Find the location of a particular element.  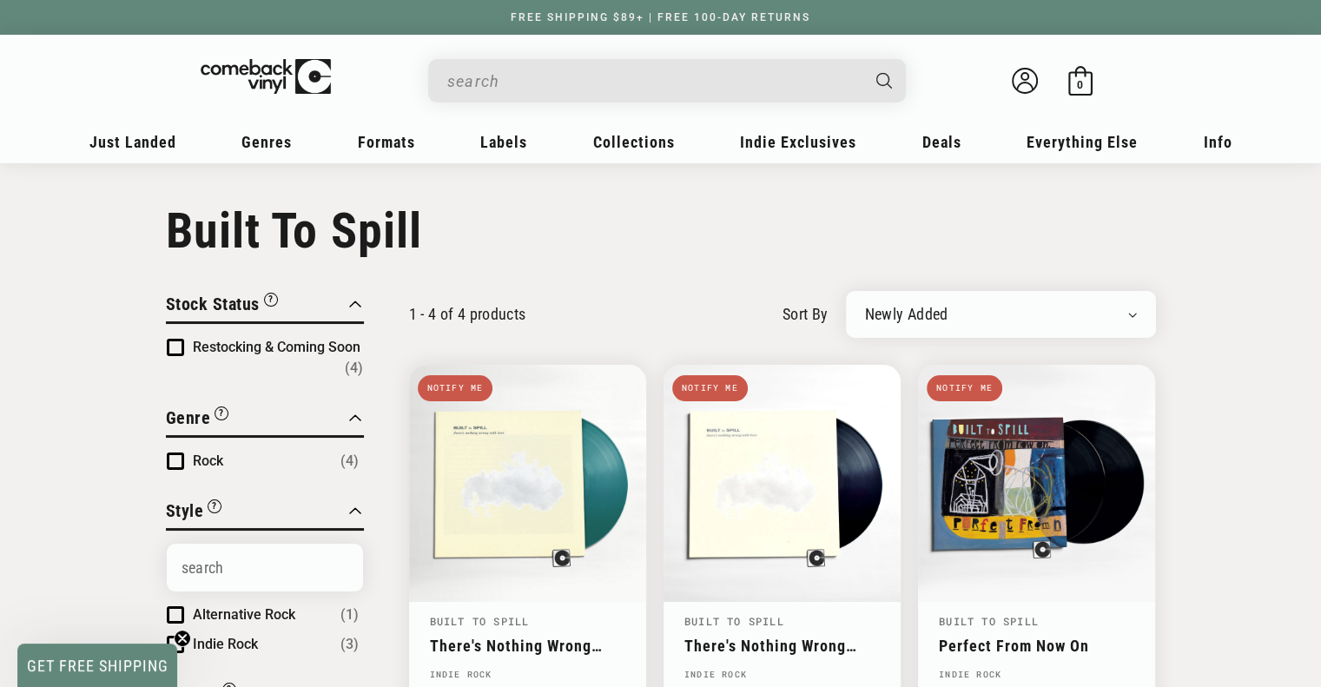

span: Genres is located at coordinates (267, 142).